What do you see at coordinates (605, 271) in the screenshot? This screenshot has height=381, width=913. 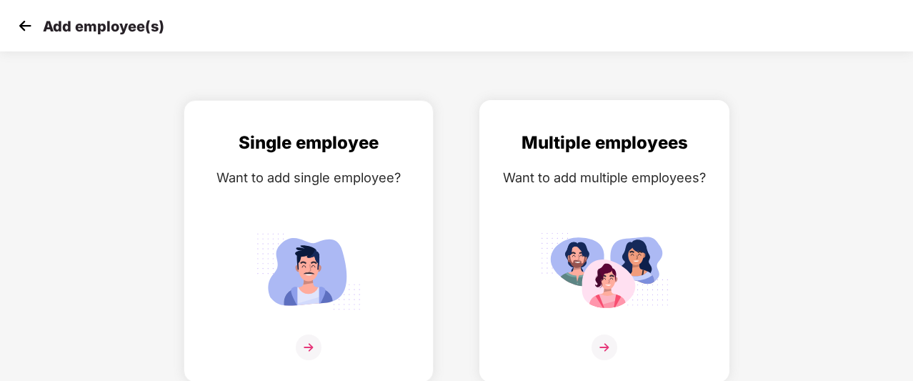 I see `img: svg+xml;base64,PHN2ZyB4bWxucz0iaHR0cDovL3d3dy53My5vcmcvMjAwMC9zdmciIGlkPSJNdWx0aXBsZV9lbXBsb3llZS...` at bounding box center [605, 271].